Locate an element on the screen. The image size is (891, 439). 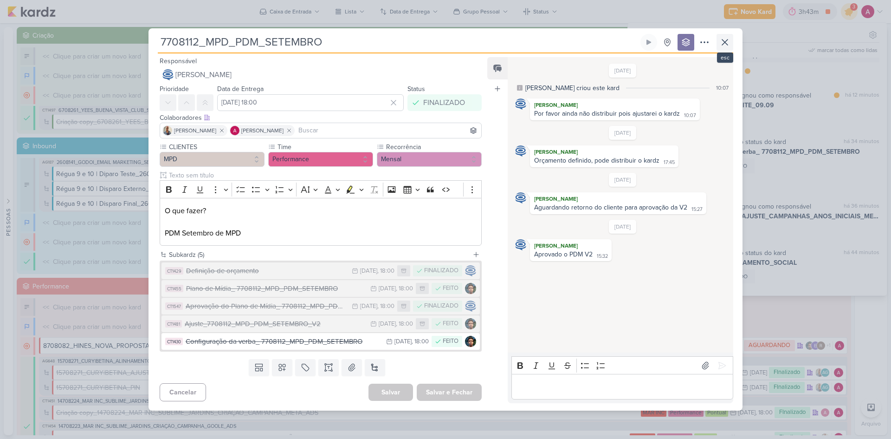
input: Buscar is located at coordinates (388, 130).